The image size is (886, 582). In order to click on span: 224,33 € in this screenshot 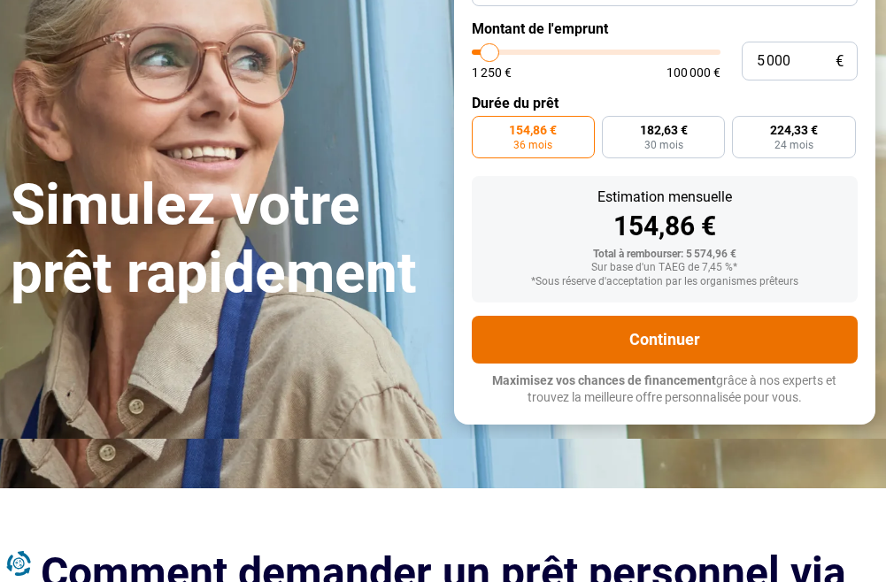, I will do `click(794, 130)`.